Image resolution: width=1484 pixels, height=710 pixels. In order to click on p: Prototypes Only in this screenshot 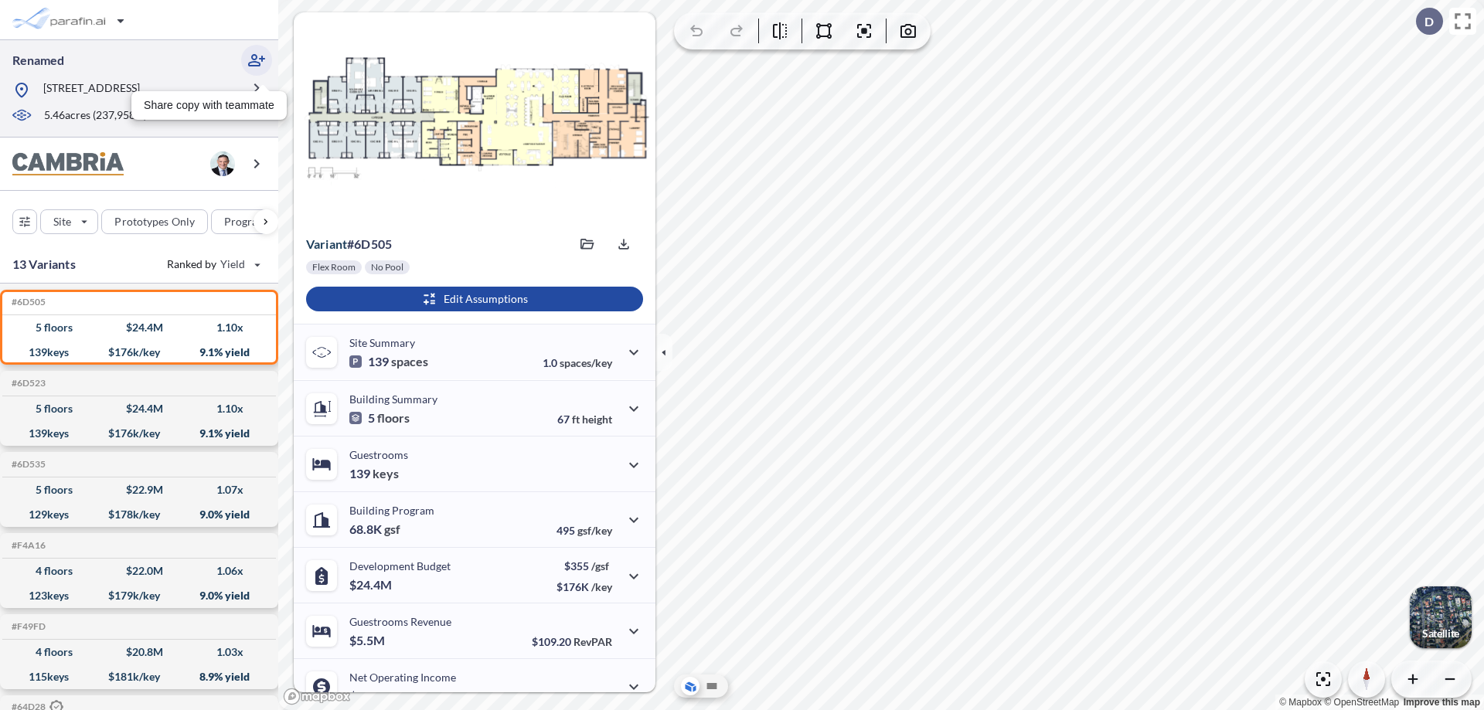, I will do `click(155, 222)`.